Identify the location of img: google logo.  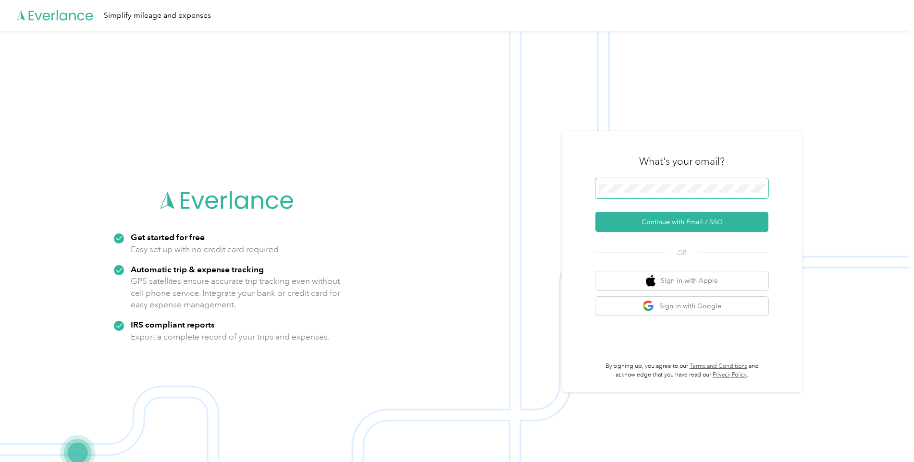
(648, 306).